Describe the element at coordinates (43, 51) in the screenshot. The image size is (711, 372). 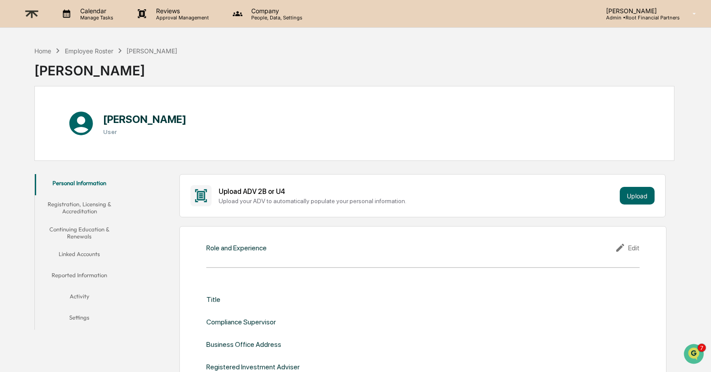
I see `div: Home` at that location.